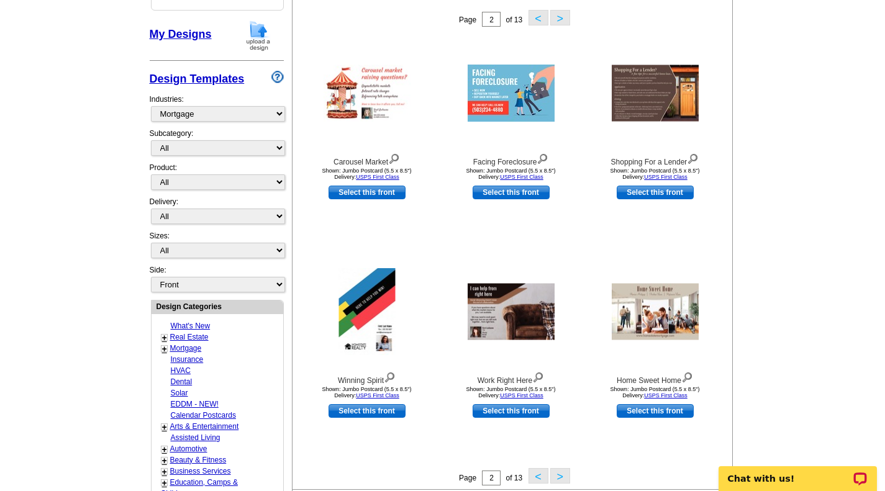 This screenshot has height=491, width=885. I want to click on a: HVAC, so click(181, 371).